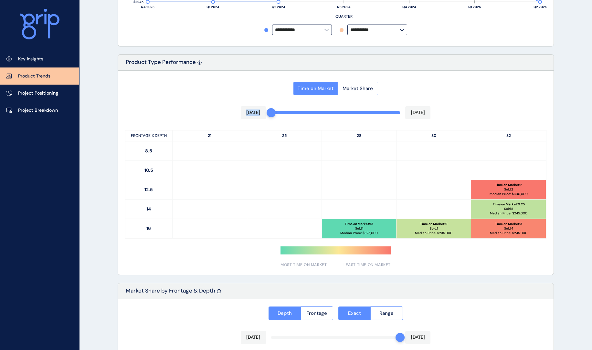  What do you see at coordinates (148, 7) in the screenshot?
I see `text: Q4 2023` at bounding box center [148, 7].